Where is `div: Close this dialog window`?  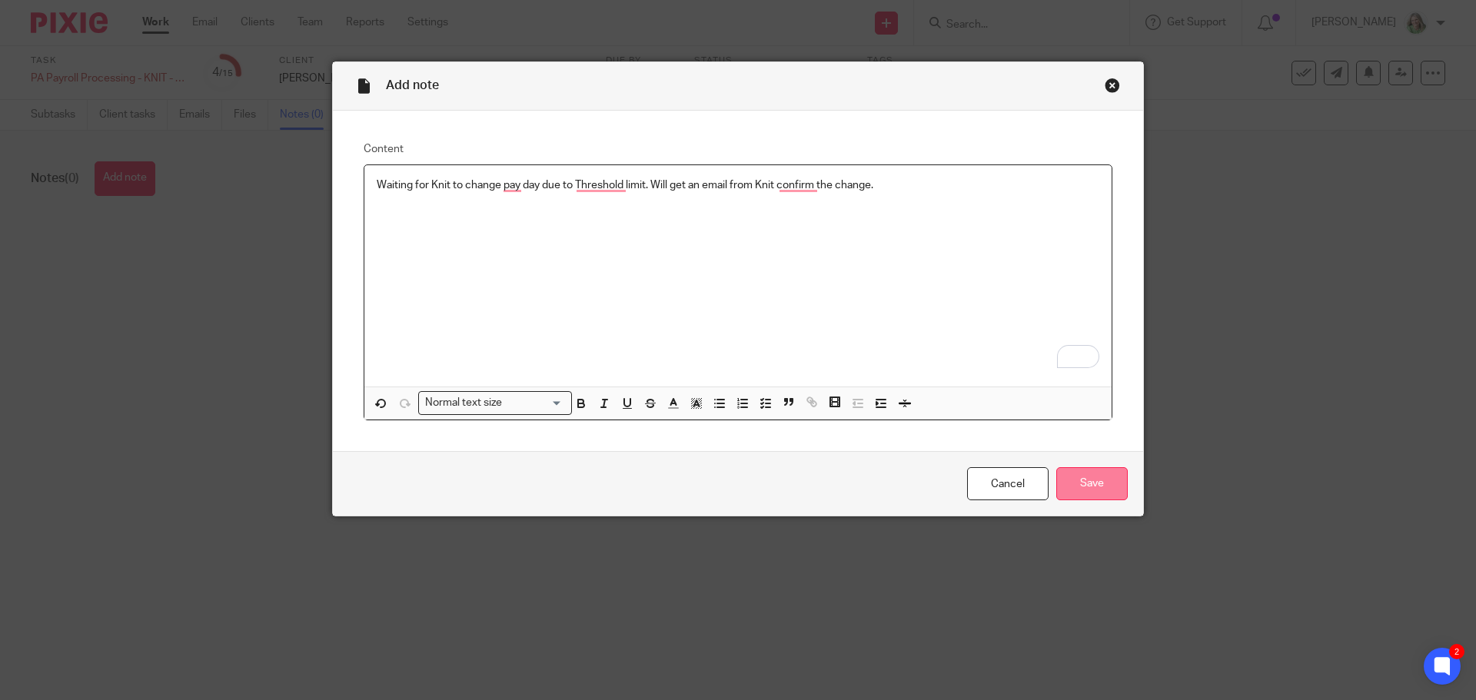
div: Close this dialog window is located at coordinates (1113, 85).